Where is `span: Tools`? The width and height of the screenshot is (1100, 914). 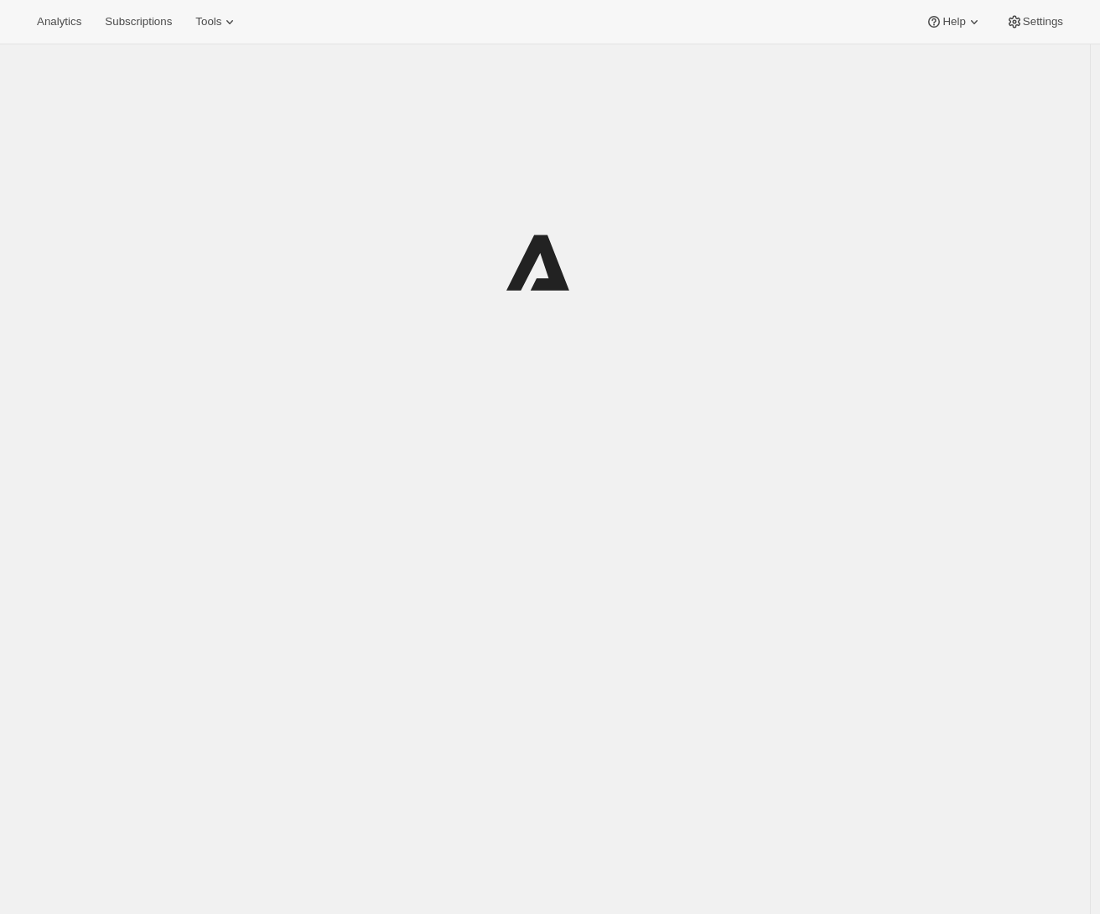
span: Tools is located at coordinates (208, 22).